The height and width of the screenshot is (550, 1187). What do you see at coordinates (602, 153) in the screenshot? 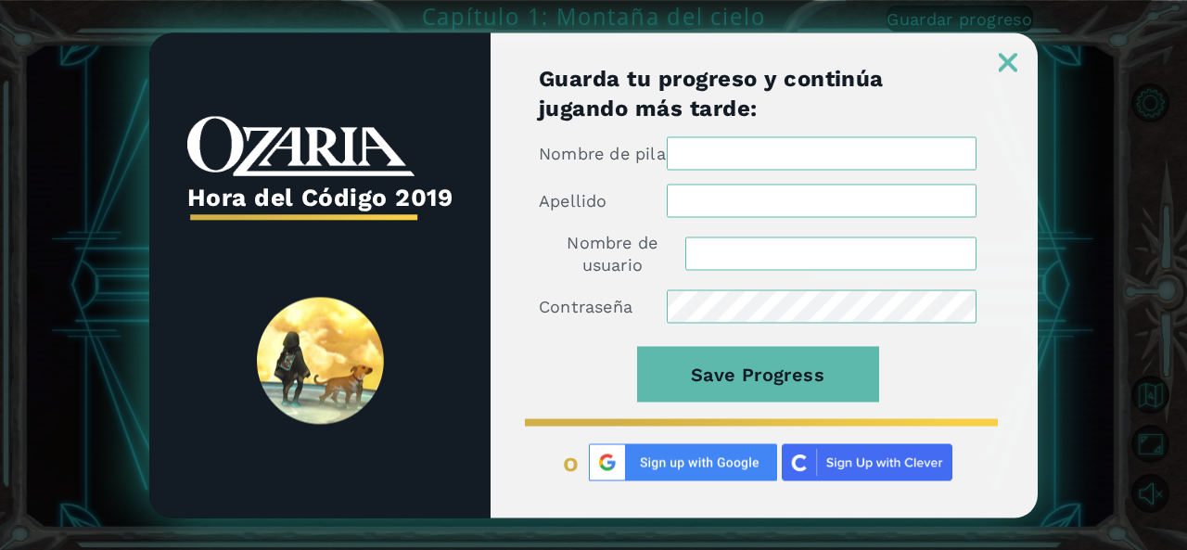
I see `label: Nombre de pila` at bounding box center [602, 153].